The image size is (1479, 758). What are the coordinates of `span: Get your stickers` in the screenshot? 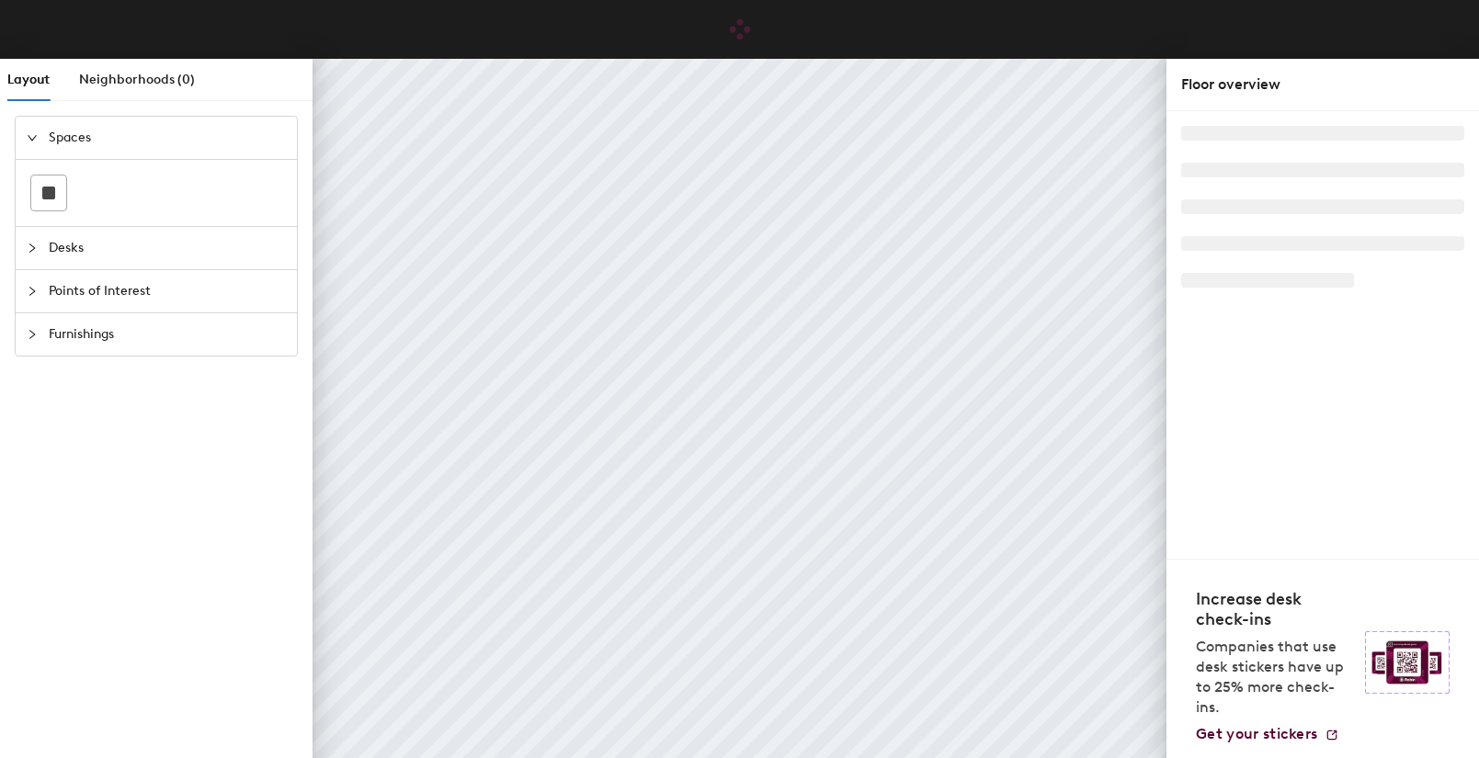 It's located at (1257, 734).